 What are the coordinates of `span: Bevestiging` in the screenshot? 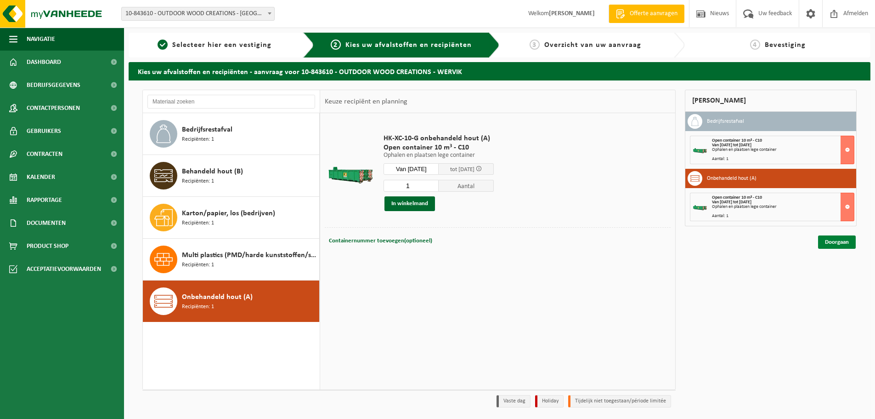 It's located at (785, 45).